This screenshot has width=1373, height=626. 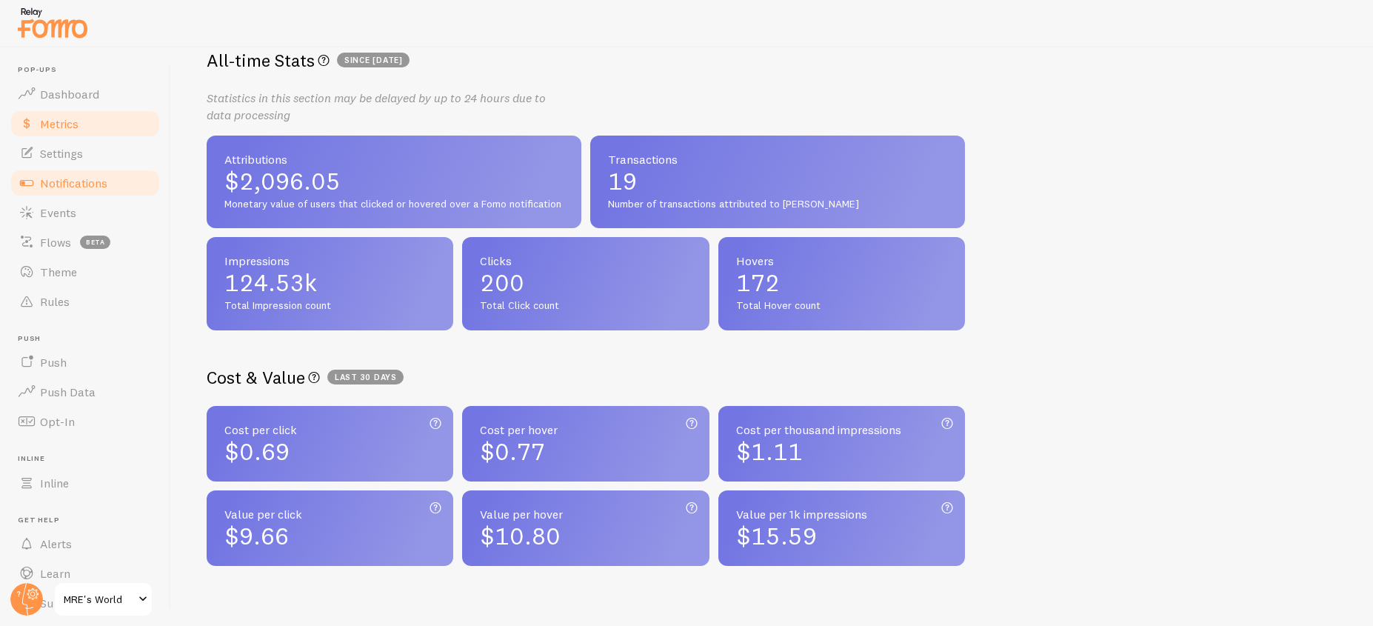 I want to click on a: Metrics, so click(x=85, y=124).